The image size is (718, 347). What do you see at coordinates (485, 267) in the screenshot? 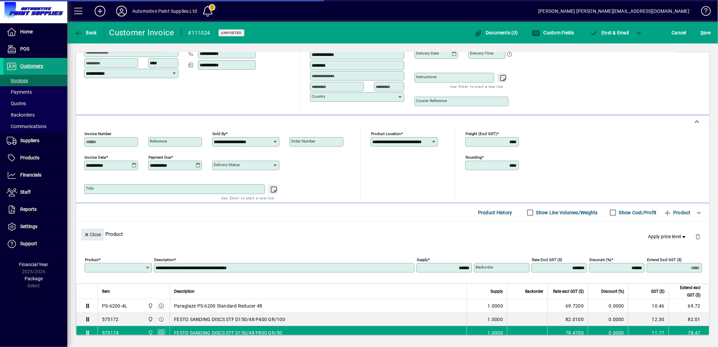
I see `mat-label: Backorder` at bounding box center [485, 267].